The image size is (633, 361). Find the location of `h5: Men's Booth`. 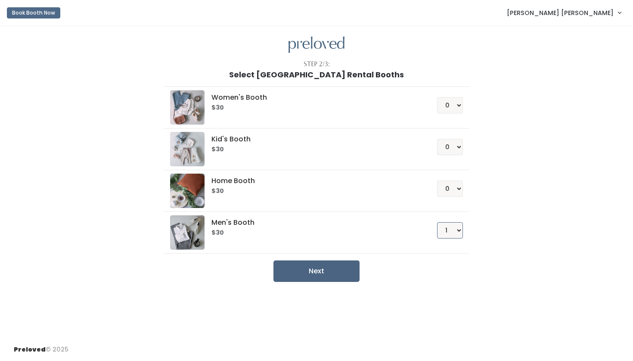

h5: Men's Booth is located at coordinates (313, 223).